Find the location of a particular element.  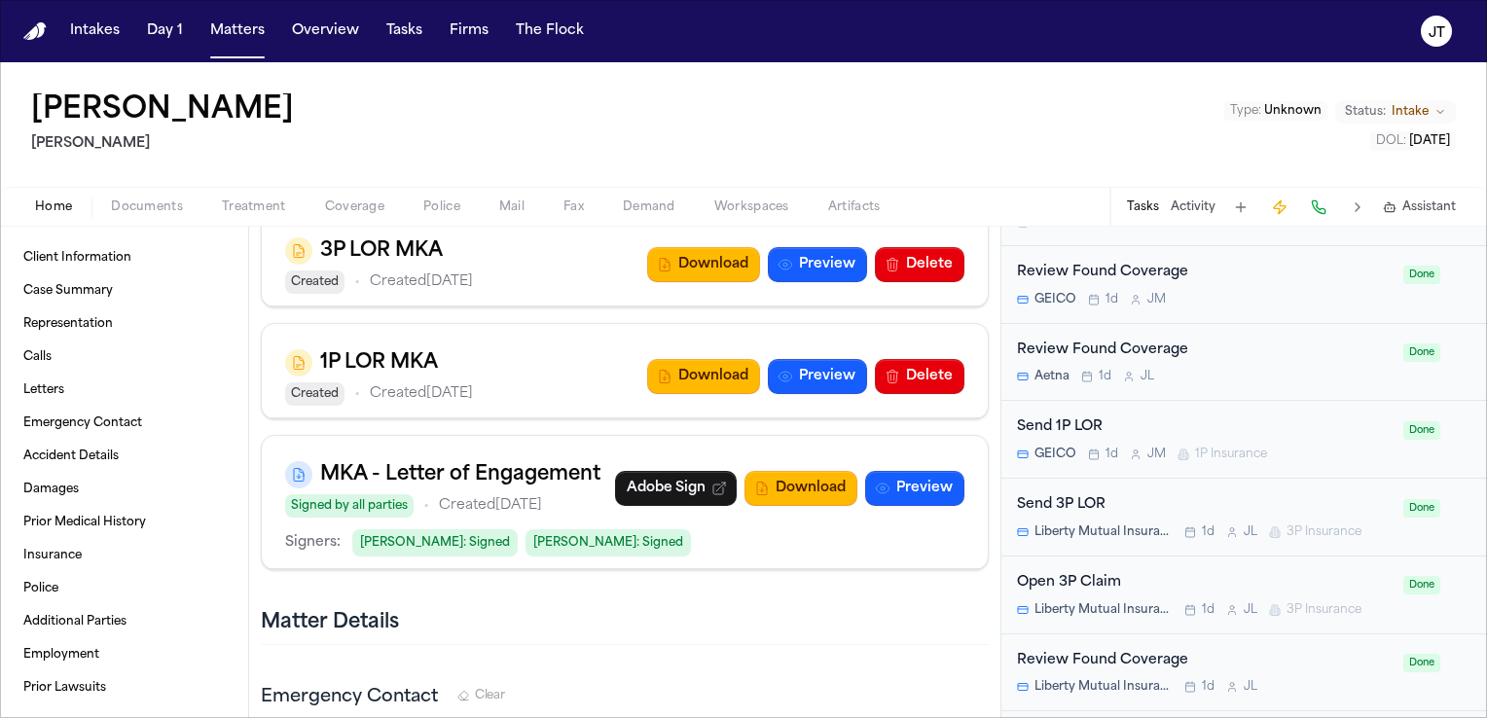

div: Send 3P LOR is located at coordinates (1204, 505).